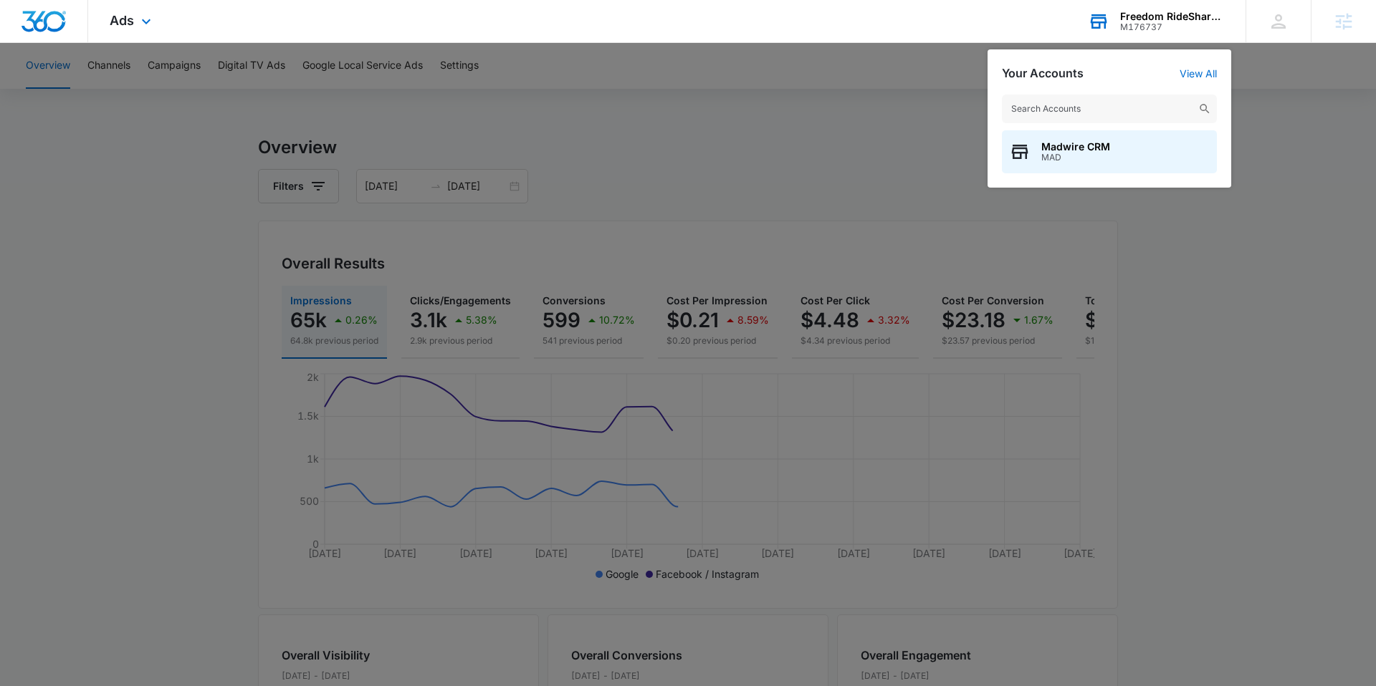  Describe the element at coordinates (1198, 73) in the screenshot. I see `a: View All` at that location.